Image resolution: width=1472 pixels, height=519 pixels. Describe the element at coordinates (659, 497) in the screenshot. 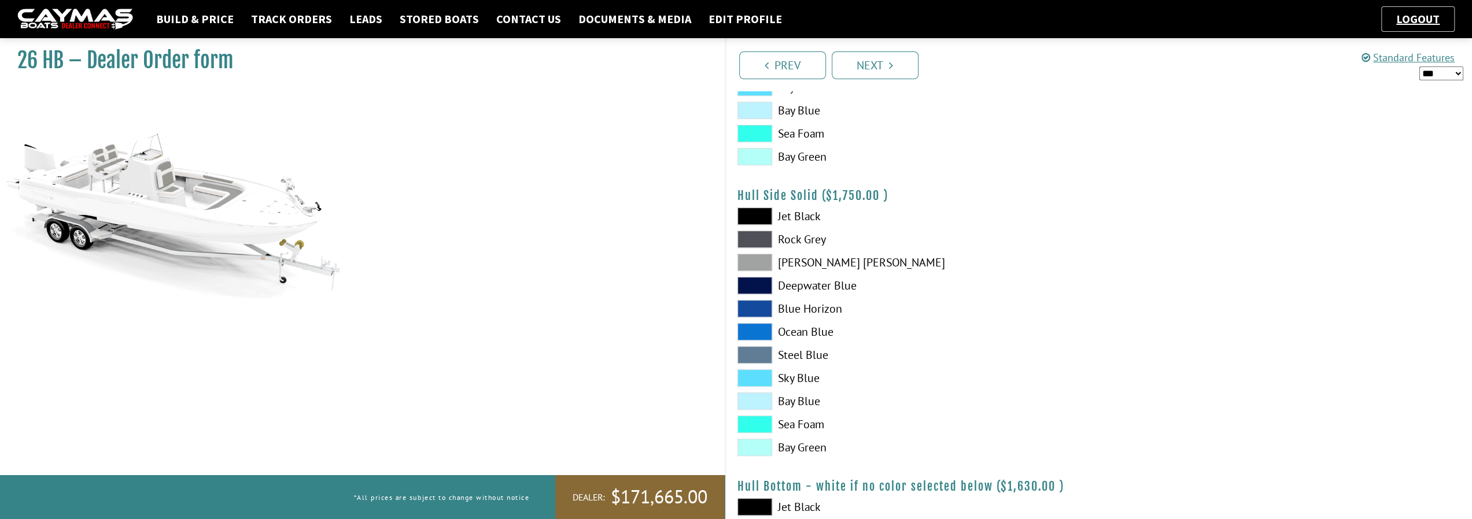

I see `span: $171,665.00` at that location.